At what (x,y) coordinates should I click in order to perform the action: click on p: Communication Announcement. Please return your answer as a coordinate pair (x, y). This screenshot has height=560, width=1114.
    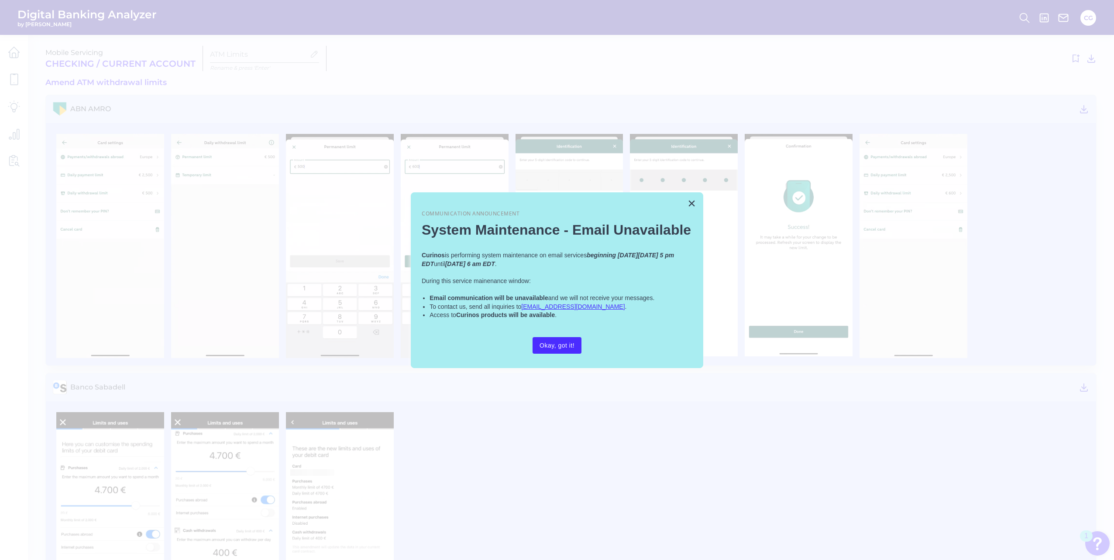
    Looking at the image, I should click on (557, 214).